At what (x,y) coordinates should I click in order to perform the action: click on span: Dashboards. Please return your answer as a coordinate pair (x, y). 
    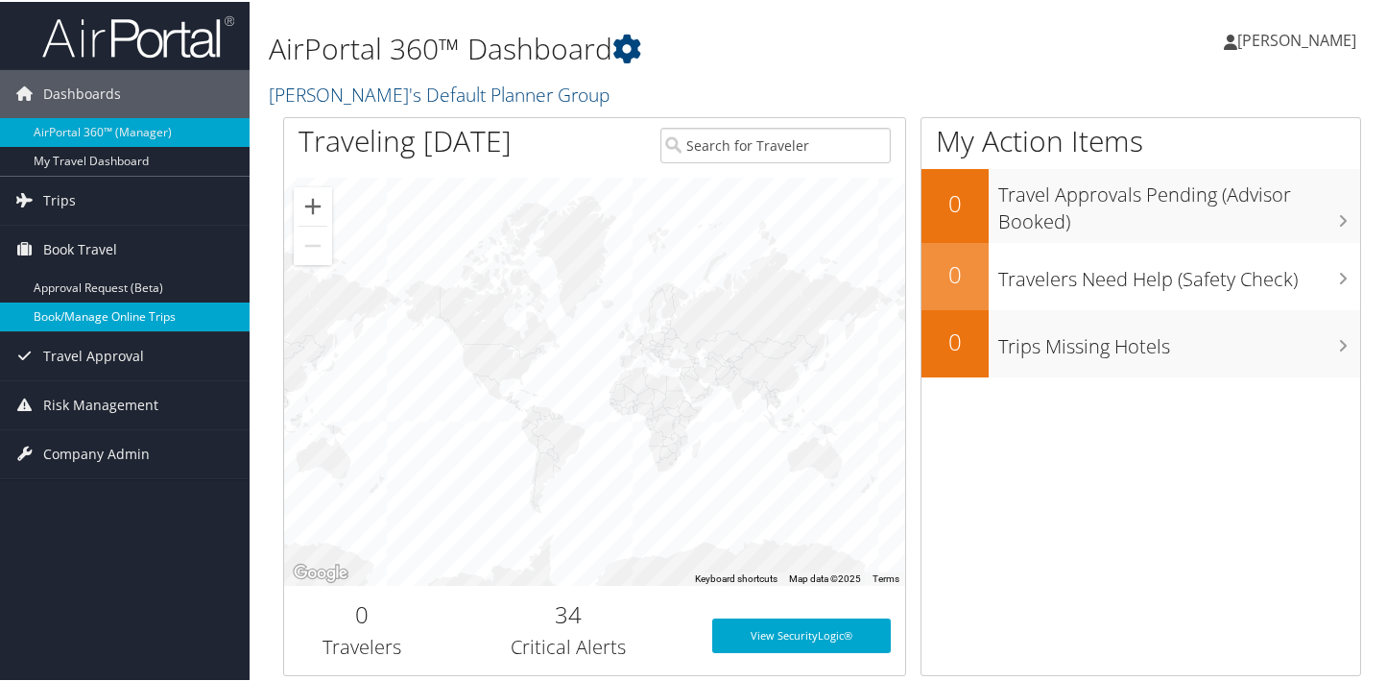
    Looking at the image, I should click on (82, 92).